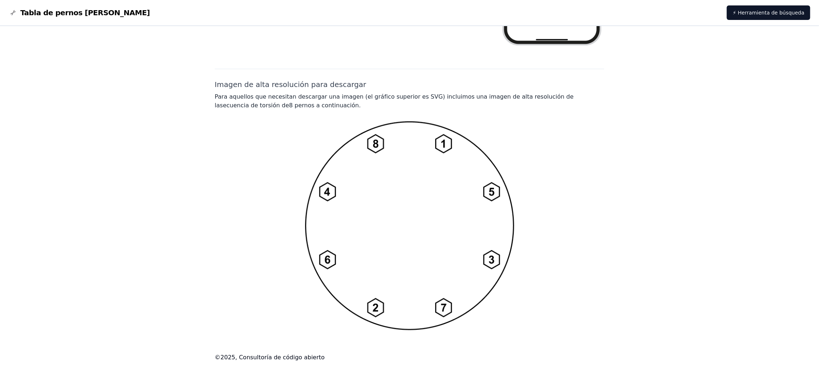 The height and width of the screenshot is (368, 819). What do you see at coordinates (280, 358) in the screenshot?
I see `font: , Consultoría de código abierto` at bounding box center [280, 358].